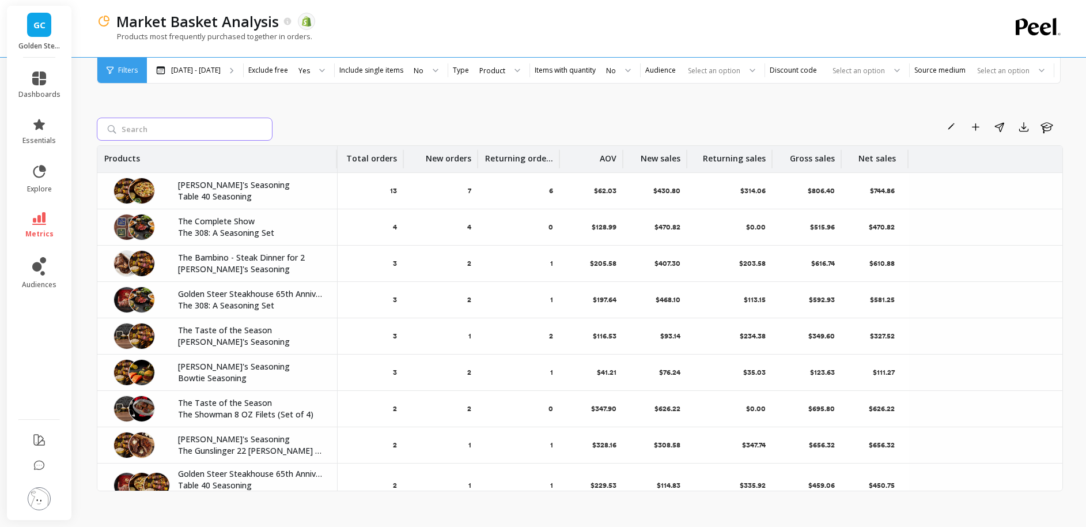  Describe the element at coordinates (251, 378) in the screenshot. I see `p: Bowtie Seasoning` at that location.